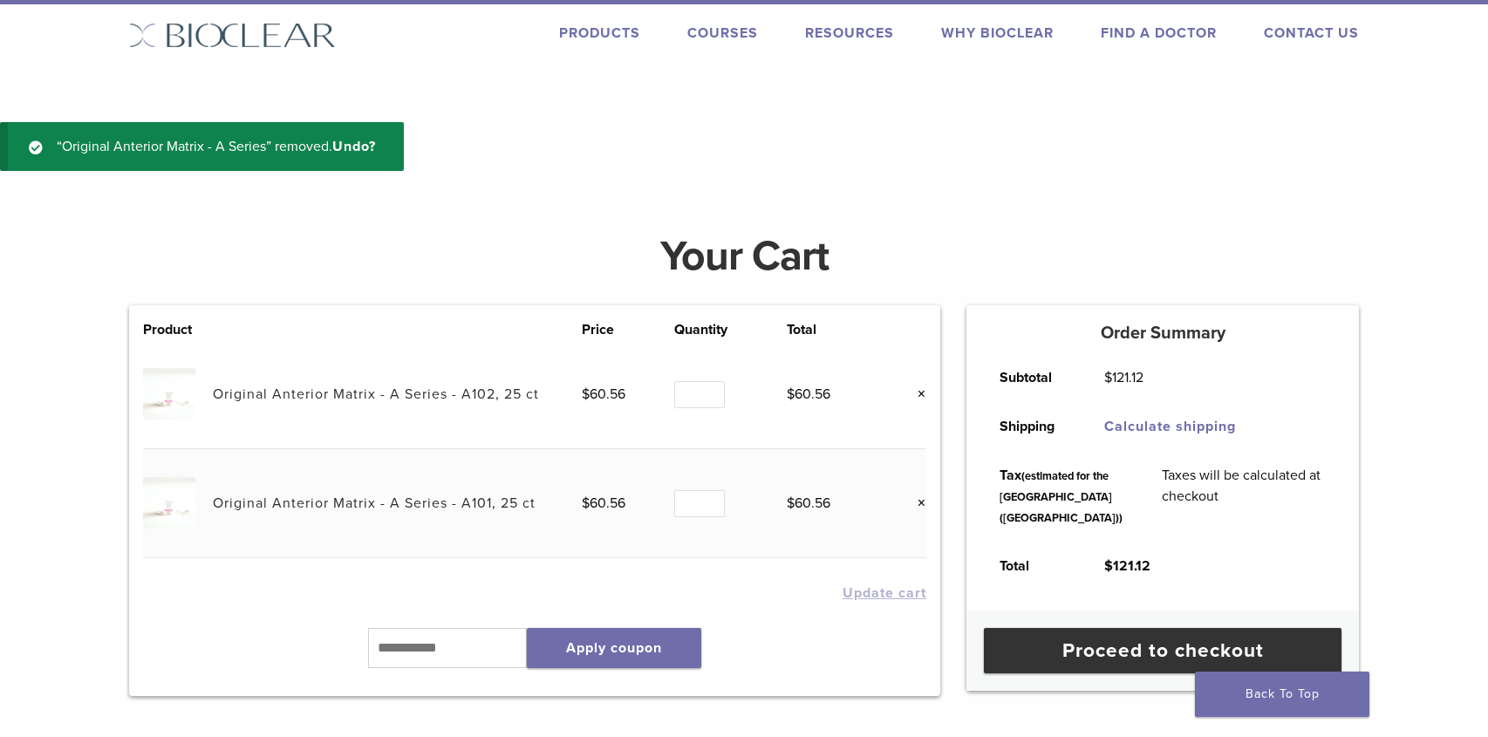 The width and height of the screenshot is (1488, 737). Describe the element at coordinates (1282, 694) in the screenshot. I see `a: Back To Top` at that location.